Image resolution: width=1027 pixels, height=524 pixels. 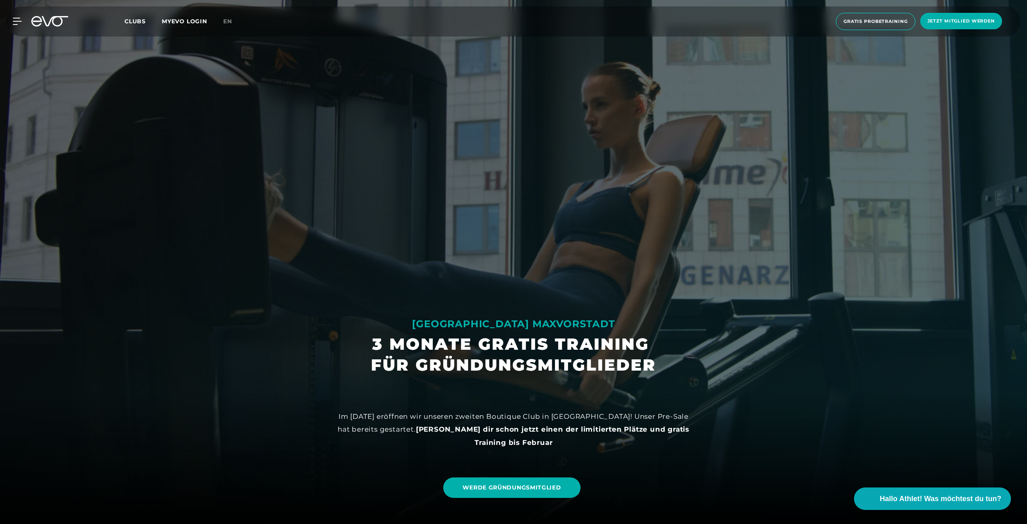 What do you see at coordinates (961, 21) in the screenshot?
I see `span: Jetzt Mitglied werden` at bounding box center [961, 21].